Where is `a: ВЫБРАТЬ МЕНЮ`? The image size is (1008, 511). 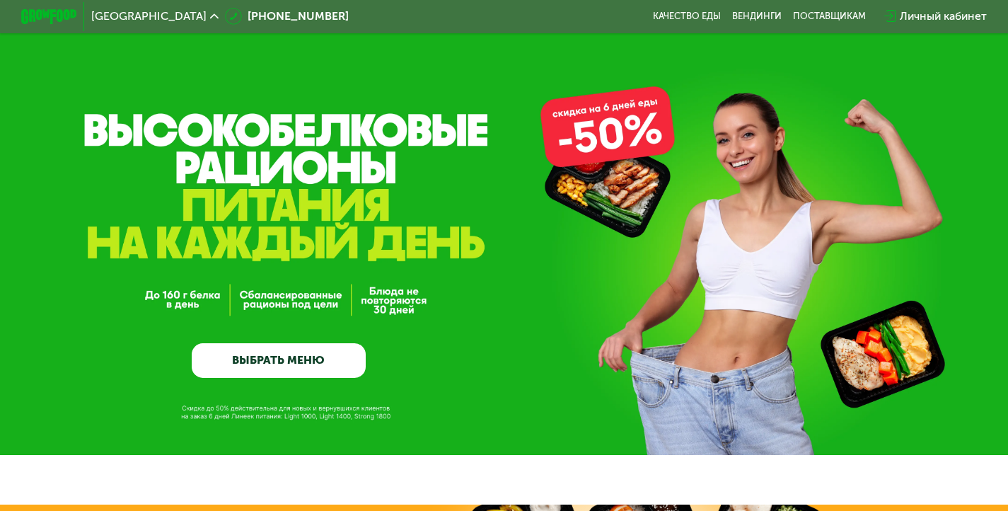 a: ВЫБРАТЬ МЕНЮ is located at coordinates (279, 360).